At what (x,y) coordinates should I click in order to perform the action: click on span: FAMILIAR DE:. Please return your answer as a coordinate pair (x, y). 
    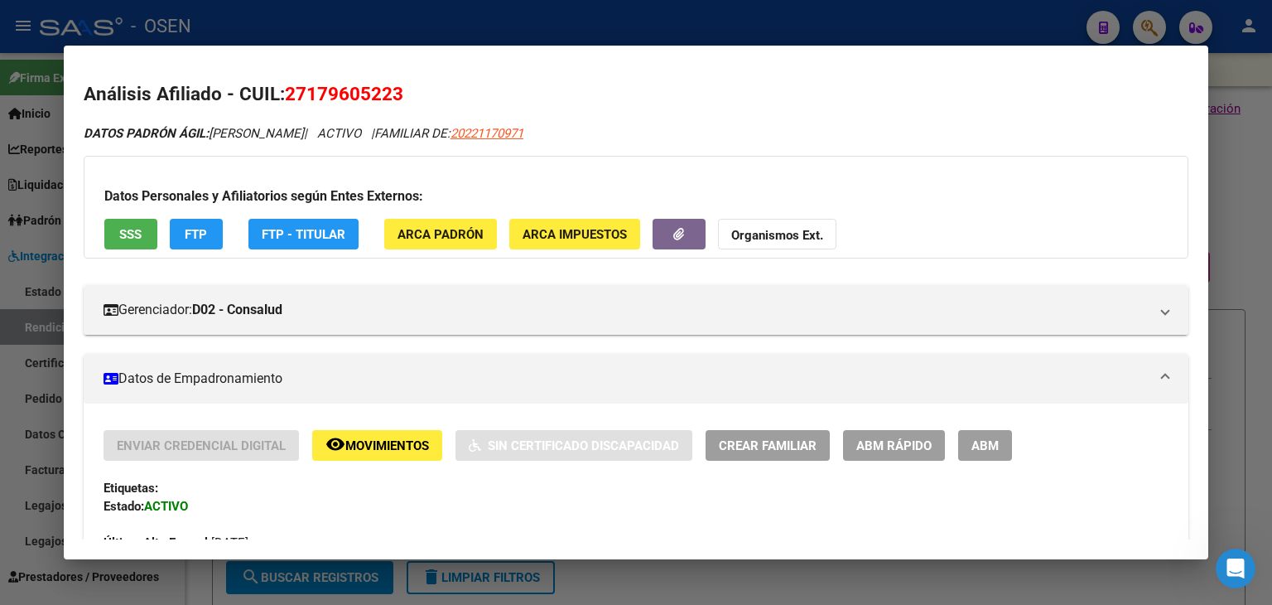
    Looking at the image, I should click on (449, 133).